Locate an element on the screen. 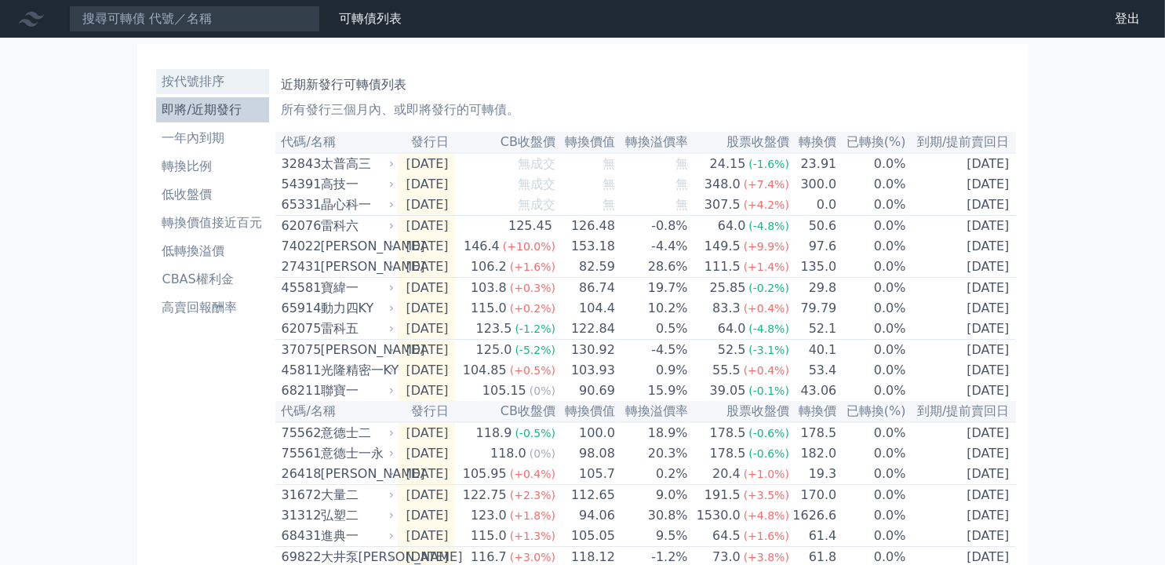 This screenshot has height=565, width=1165. td: 53.4 is located at coordinates (813, 370).